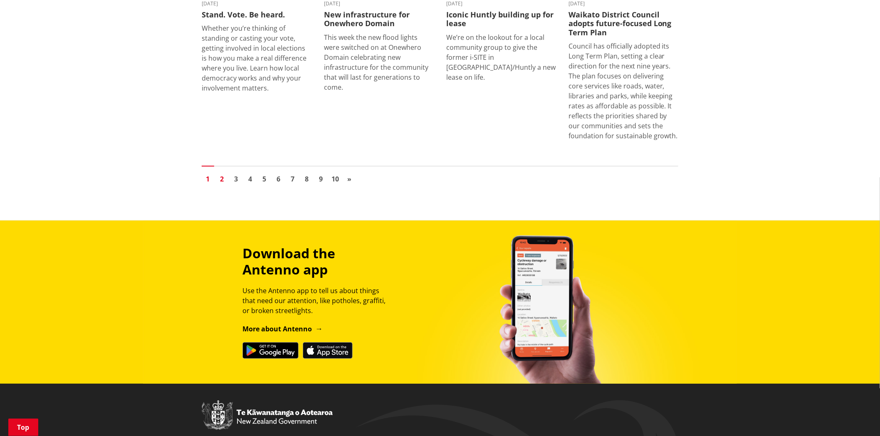 The height and width of the screenshot is (436, 880). I want to click on p: Whether you’re thinking of standing or casting your vote, getting involved in local elections is ..., so click(256, 58).